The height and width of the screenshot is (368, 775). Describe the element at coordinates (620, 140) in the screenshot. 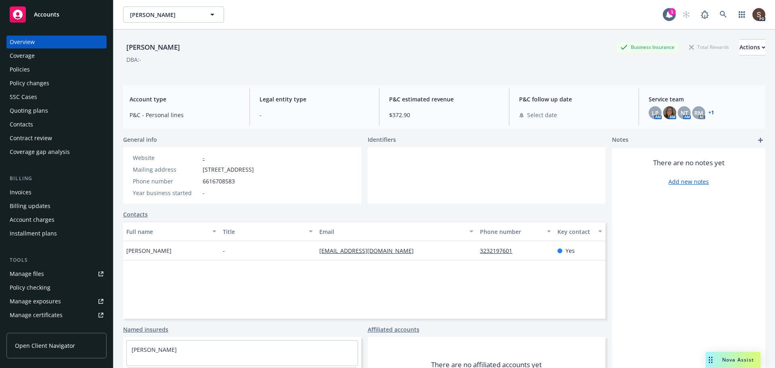

I see `span: Notes` at that location.